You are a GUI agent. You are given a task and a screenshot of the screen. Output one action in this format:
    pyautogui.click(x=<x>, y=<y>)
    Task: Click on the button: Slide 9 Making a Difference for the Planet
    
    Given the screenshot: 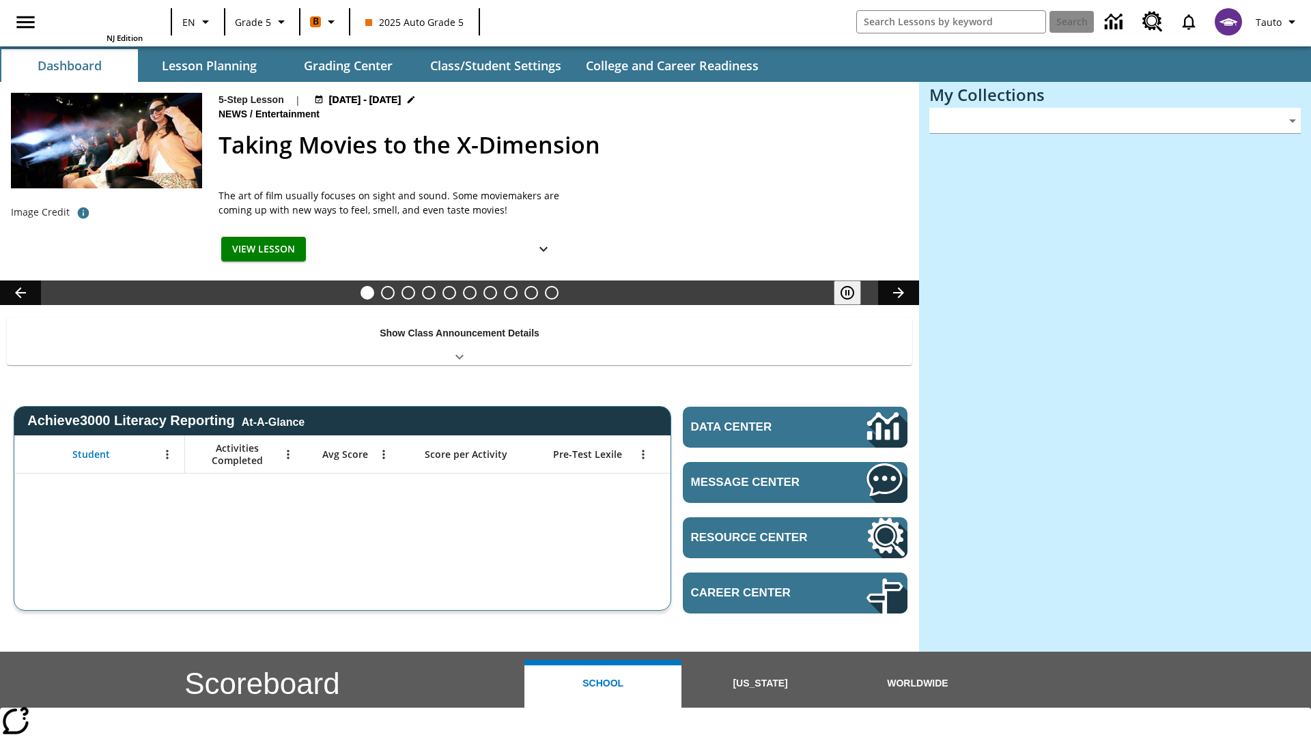 What is the action you would take?
    pyautogui.click(x=531, y=293)
    